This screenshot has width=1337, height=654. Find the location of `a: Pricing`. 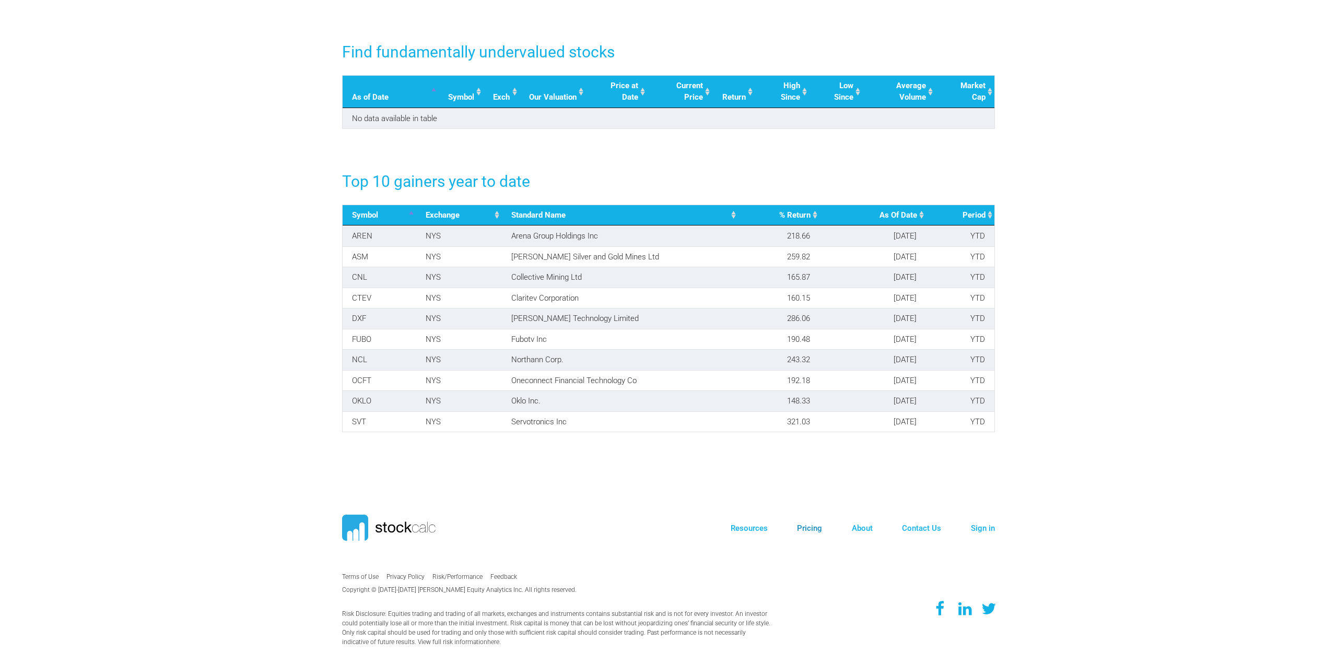

a: Pricing is located at coordinates (809, 529).